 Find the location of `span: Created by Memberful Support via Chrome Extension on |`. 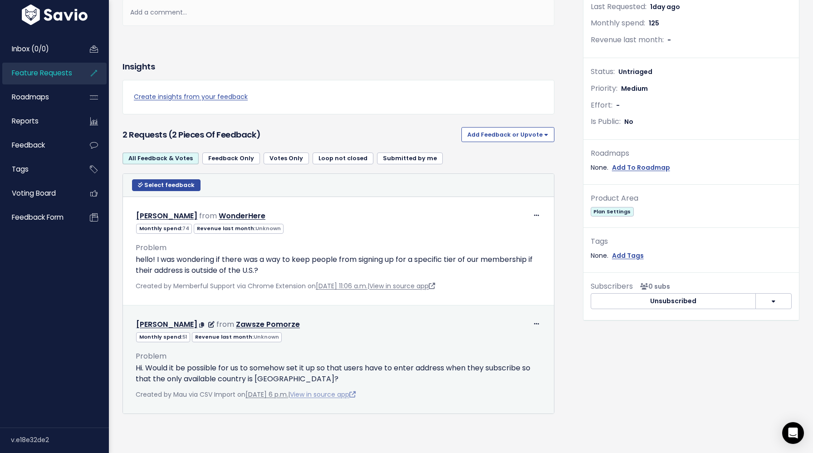

span: Created by Memberful Support via Chrome Extension on | is located at coordinates (285, 286).